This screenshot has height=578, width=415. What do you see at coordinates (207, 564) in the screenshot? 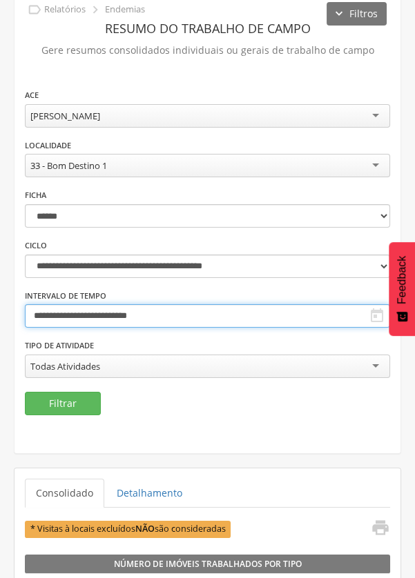
I see `legend: Número de Imóveis Trabalhados por Tipo` at bounding box center [207, 564].